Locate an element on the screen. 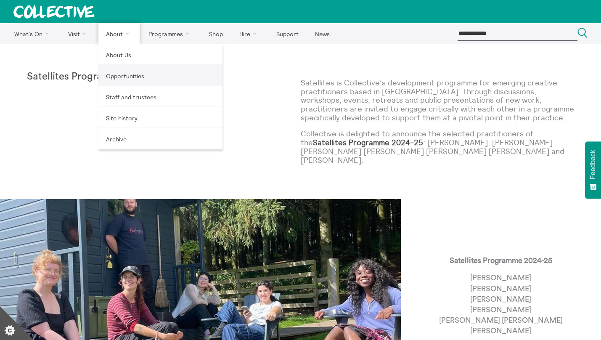 This screenshot has width=601, height=340. a: What's On is located at coordinates (33, 34).